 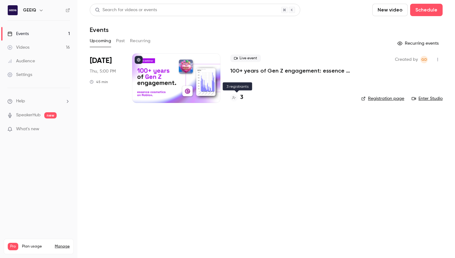 I want to click on span: Help, so click(x=20, y=101).